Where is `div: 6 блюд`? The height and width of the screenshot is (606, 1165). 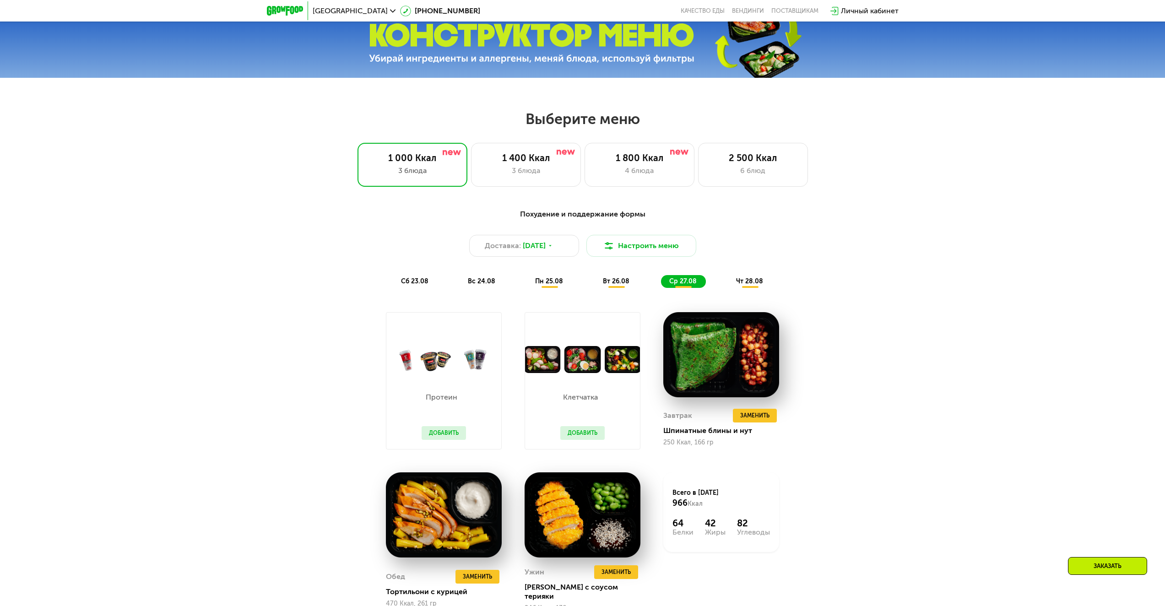 div: 6 блюд is located at coordinates (753, 171).